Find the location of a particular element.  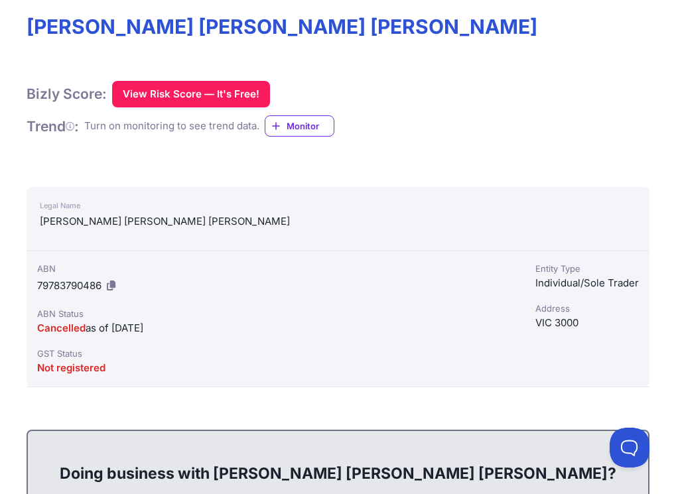

button: View Risk Score — It's Free! is located at coordinates (191, 94).